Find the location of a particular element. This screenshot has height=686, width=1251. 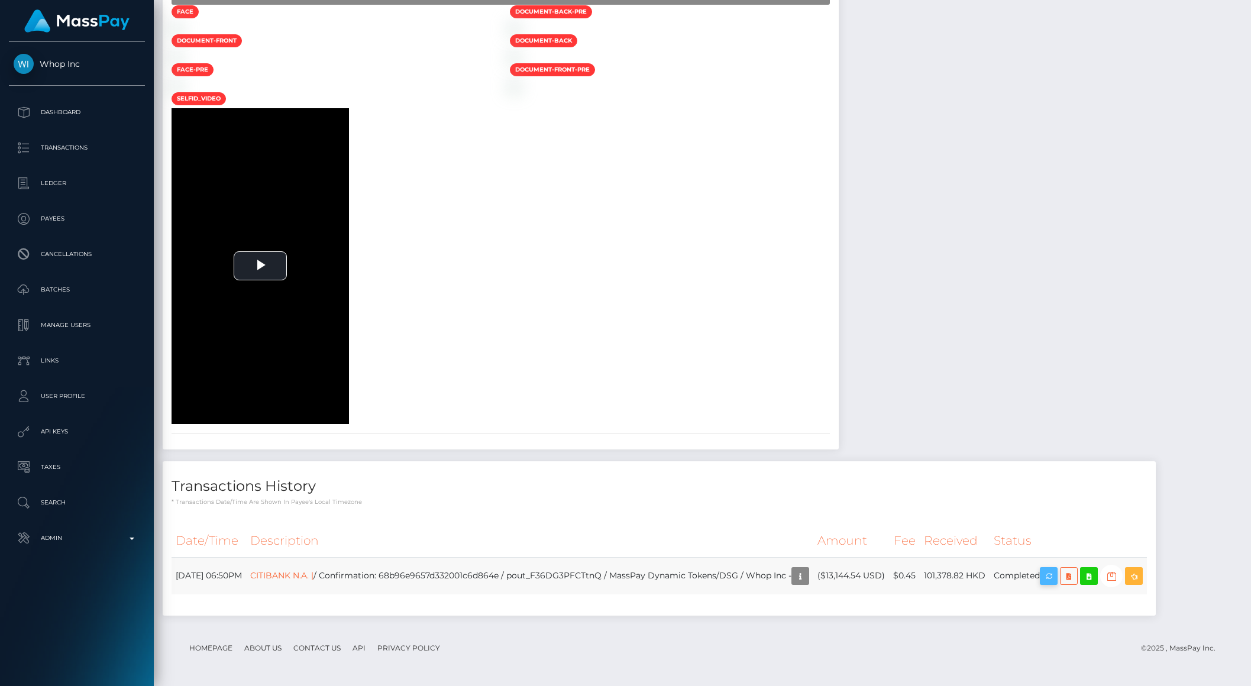

a: Links is located at coordinates (77, 361).